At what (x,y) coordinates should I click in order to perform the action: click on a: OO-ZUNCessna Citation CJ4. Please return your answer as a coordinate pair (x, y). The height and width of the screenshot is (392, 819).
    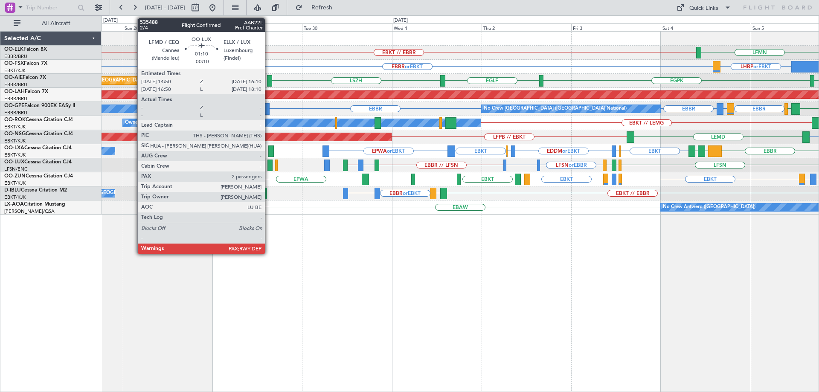
    Looking at the image, I should click on (38, 176).